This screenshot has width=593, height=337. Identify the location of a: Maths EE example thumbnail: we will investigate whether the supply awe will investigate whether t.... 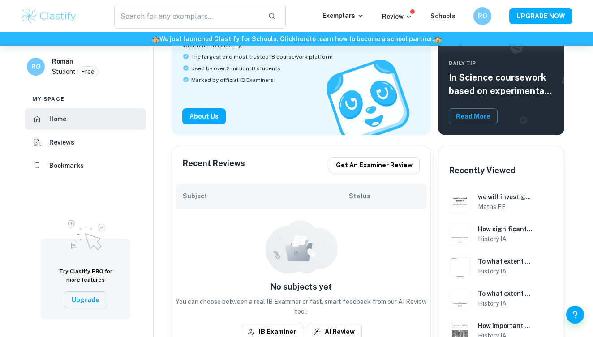
(501, 202).